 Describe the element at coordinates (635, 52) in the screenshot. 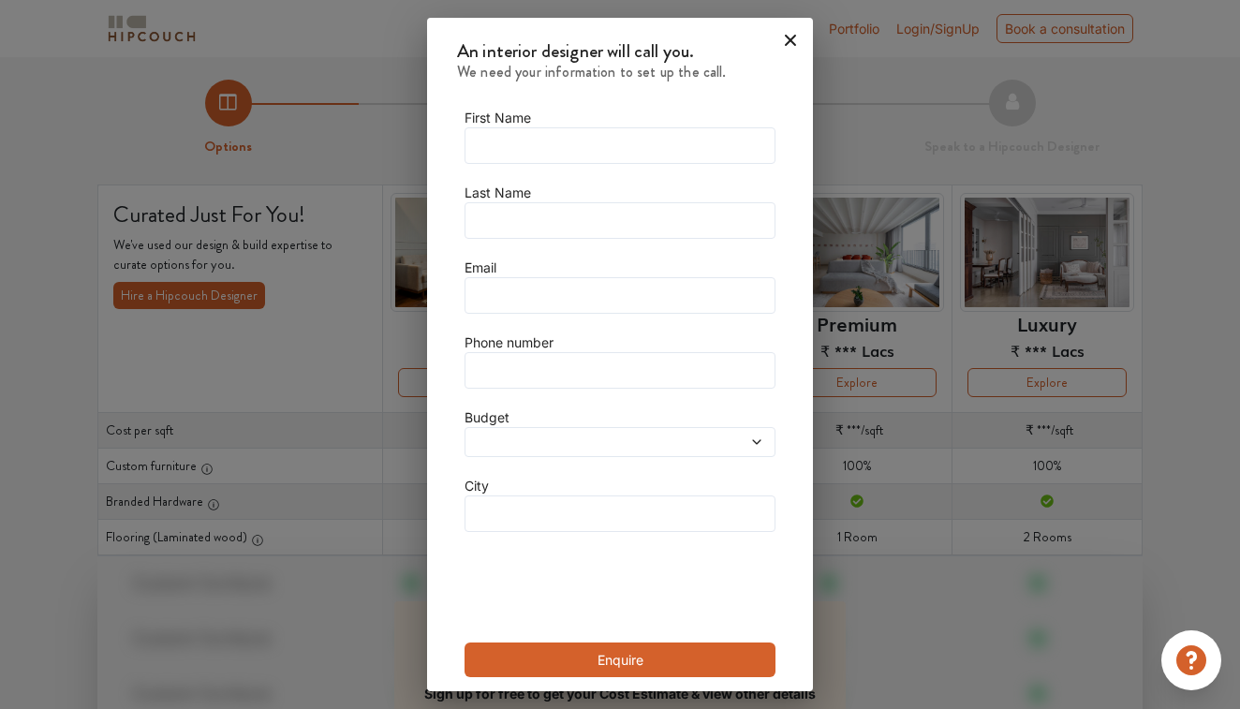

I see `h5: An interior designer will call you.` at that location.